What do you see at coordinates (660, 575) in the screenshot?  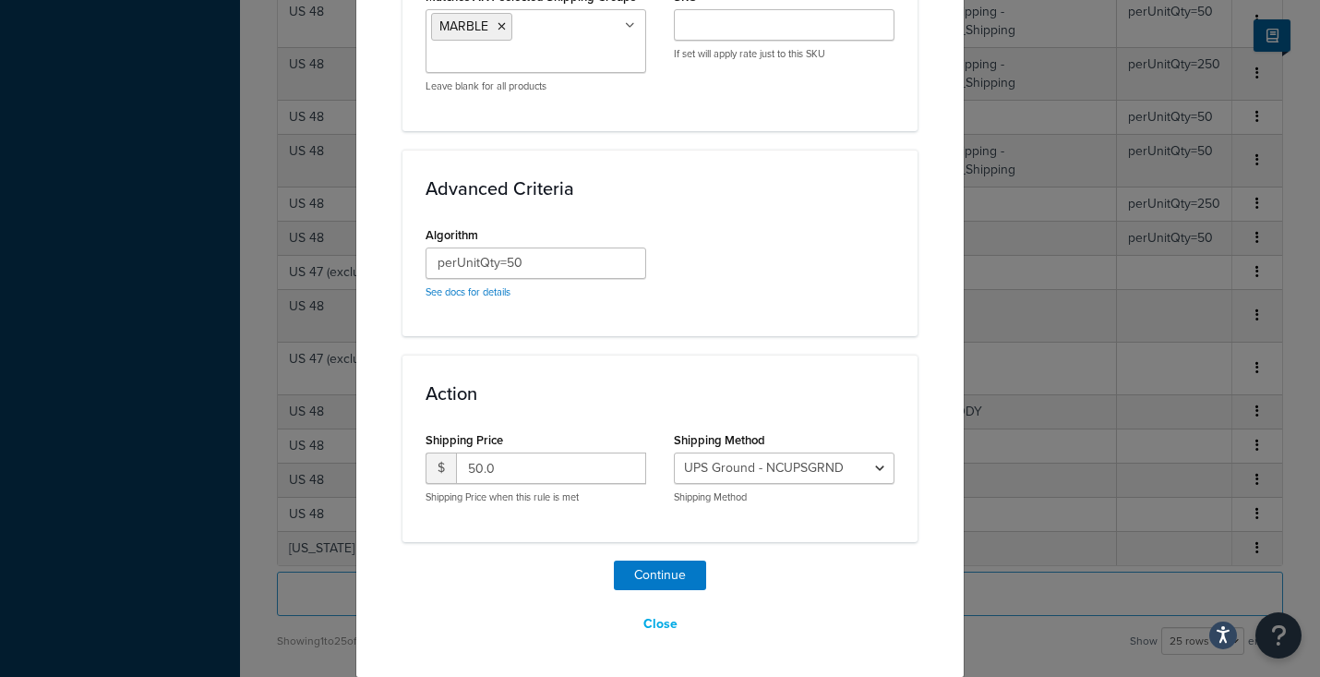 I see `button: Continue` at bounding box center [660, 575].